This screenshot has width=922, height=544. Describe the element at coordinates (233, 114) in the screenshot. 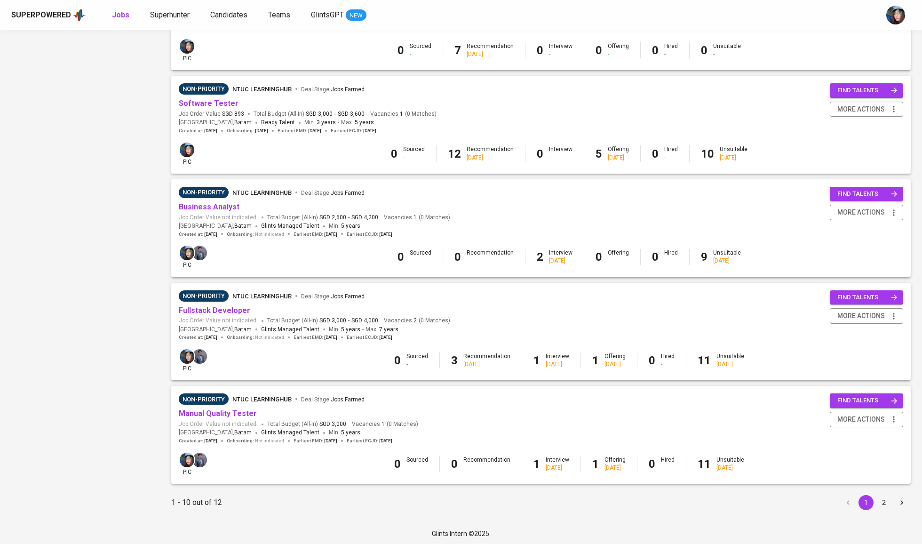

I see `span: SGD 893` at that location.